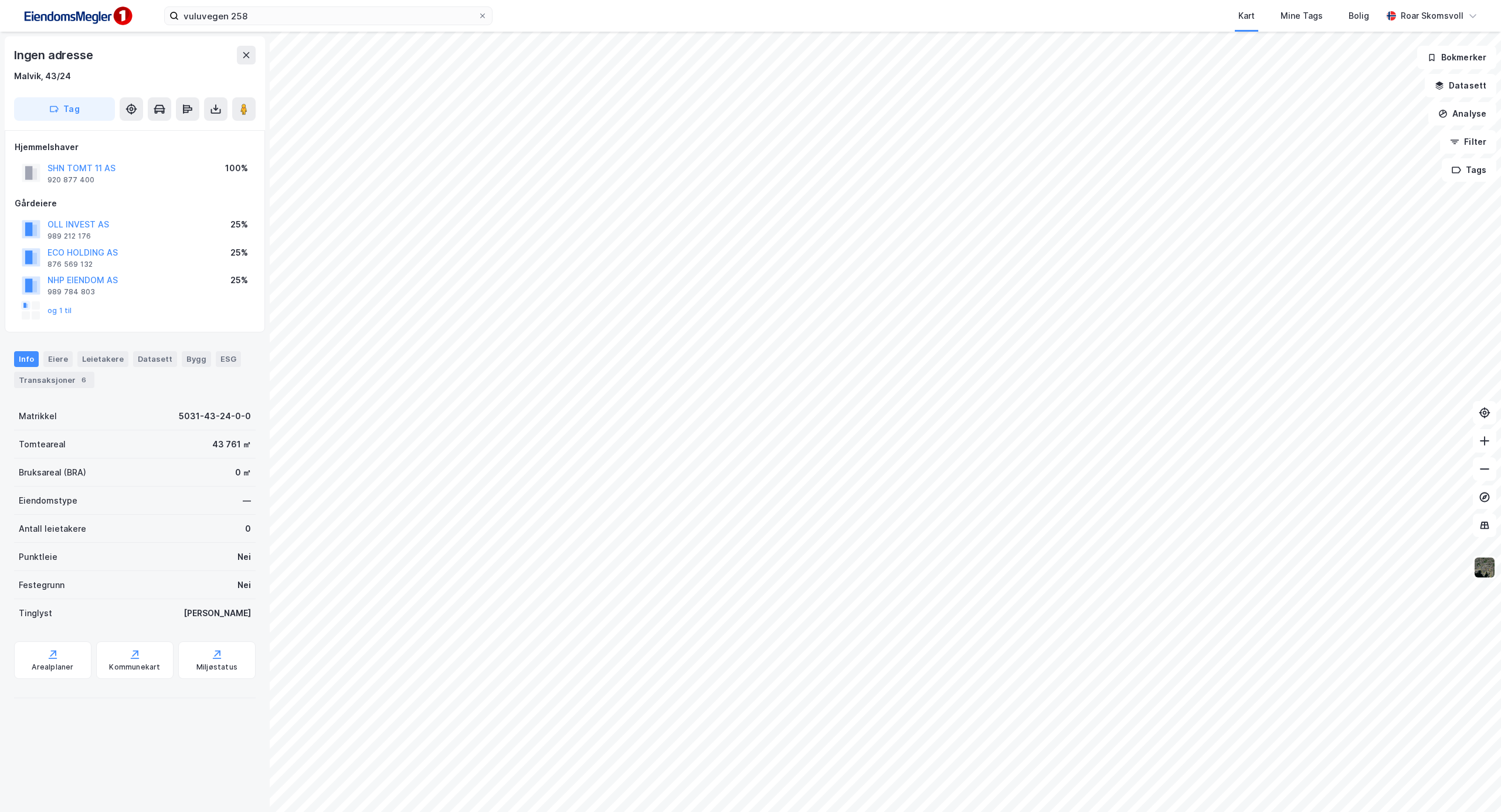 This screenshot has width=1501, height=812. Describe the element at coordinates (1472, 784) in the screenshot. I see `div: Kontrollprogram for chat` at that location.